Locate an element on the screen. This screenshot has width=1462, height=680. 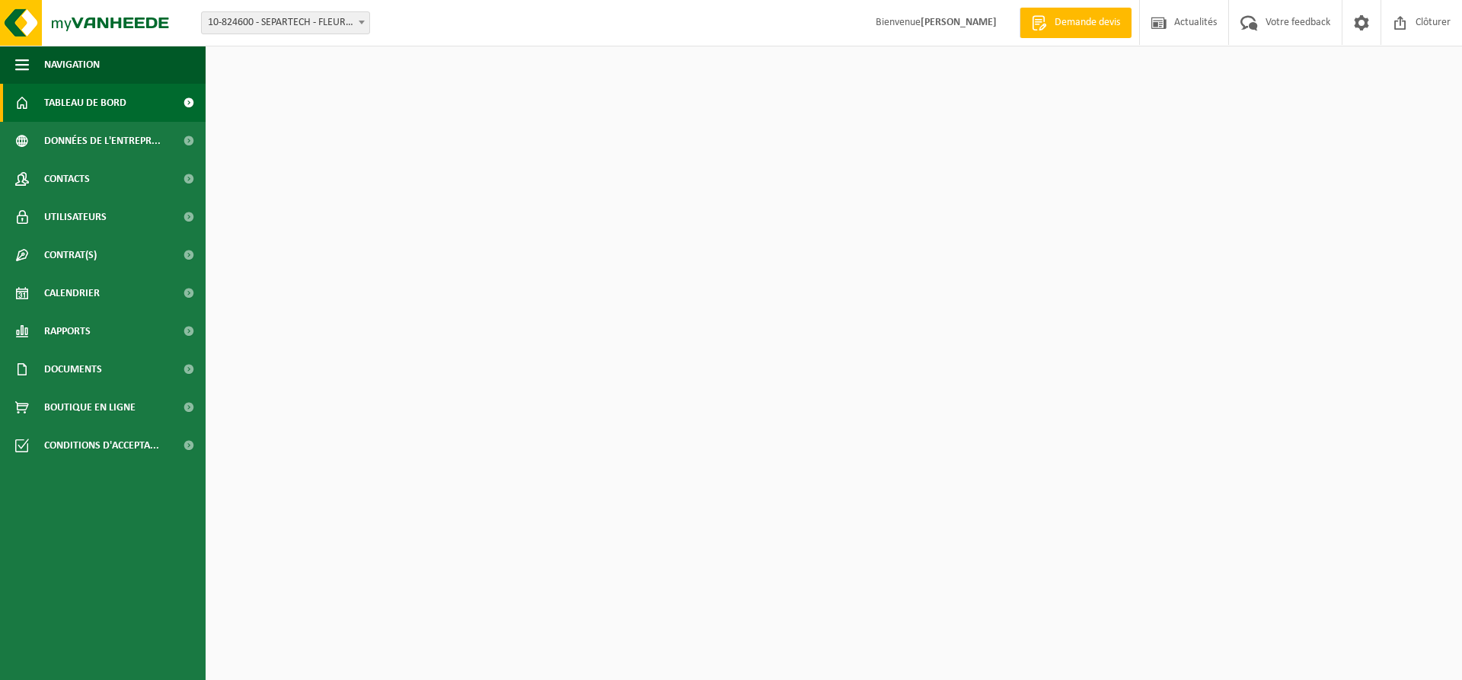
a: Demande devis is located at coordinates (1075, 23).